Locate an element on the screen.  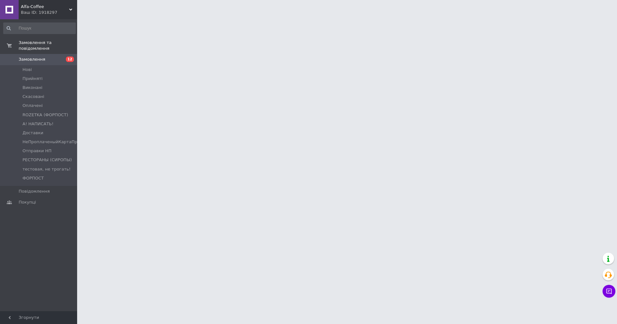
input: Пошук is located at coordinates (40, 28).